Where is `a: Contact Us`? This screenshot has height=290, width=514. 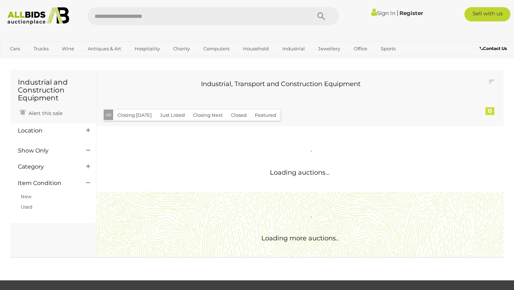 a: Contact Us is located at coordinates (494, 49).